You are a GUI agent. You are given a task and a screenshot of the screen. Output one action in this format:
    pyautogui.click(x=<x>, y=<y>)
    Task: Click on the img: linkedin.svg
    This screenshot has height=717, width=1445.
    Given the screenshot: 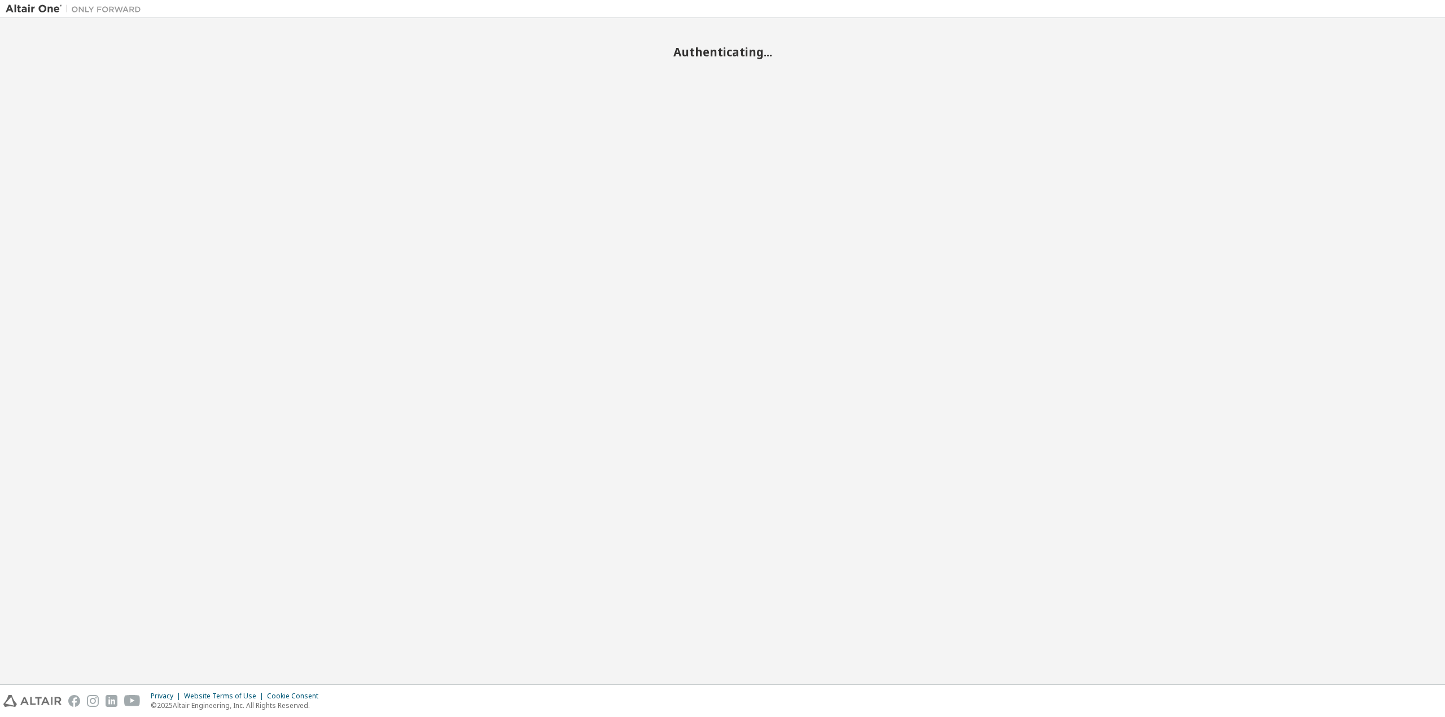 What is the action you would take?
    pyautogui.click(x=111, y=701)
    